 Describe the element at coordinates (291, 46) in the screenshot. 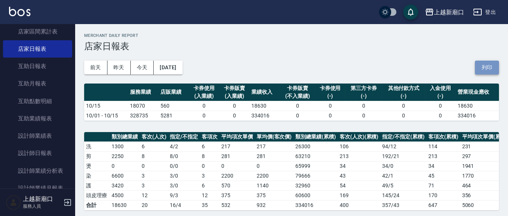

I see `h3: 店家日報表` at that location.